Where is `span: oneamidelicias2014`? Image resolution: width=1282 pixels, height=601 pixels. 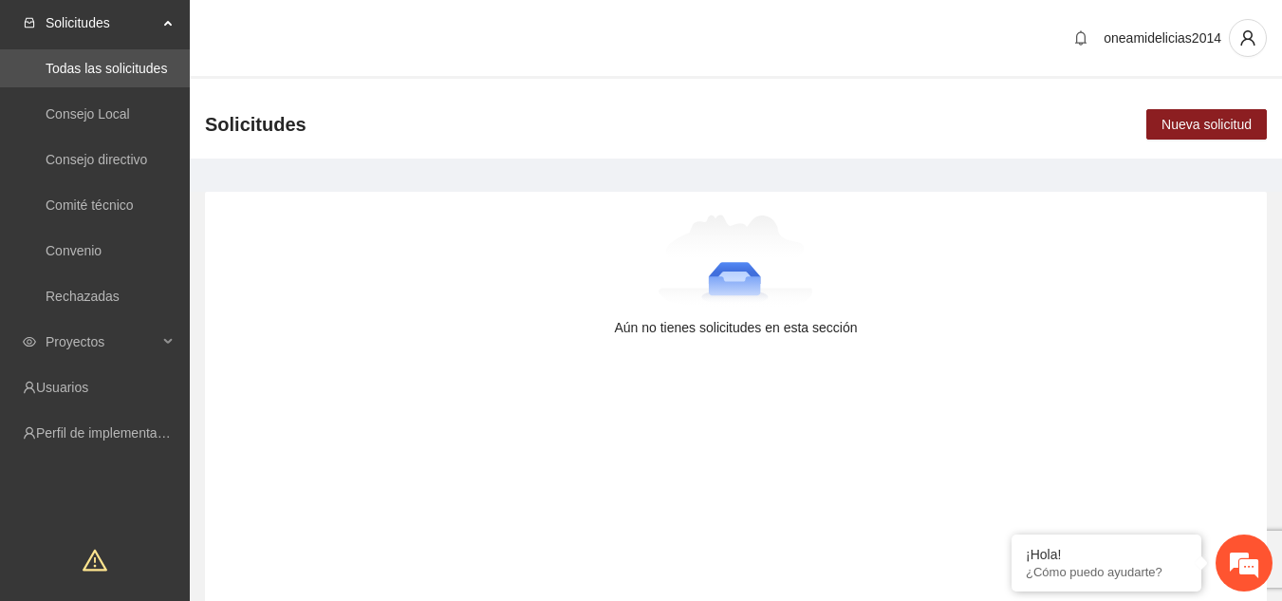
span: oneamidelicias2014 is located at coordinates (1163, 38).